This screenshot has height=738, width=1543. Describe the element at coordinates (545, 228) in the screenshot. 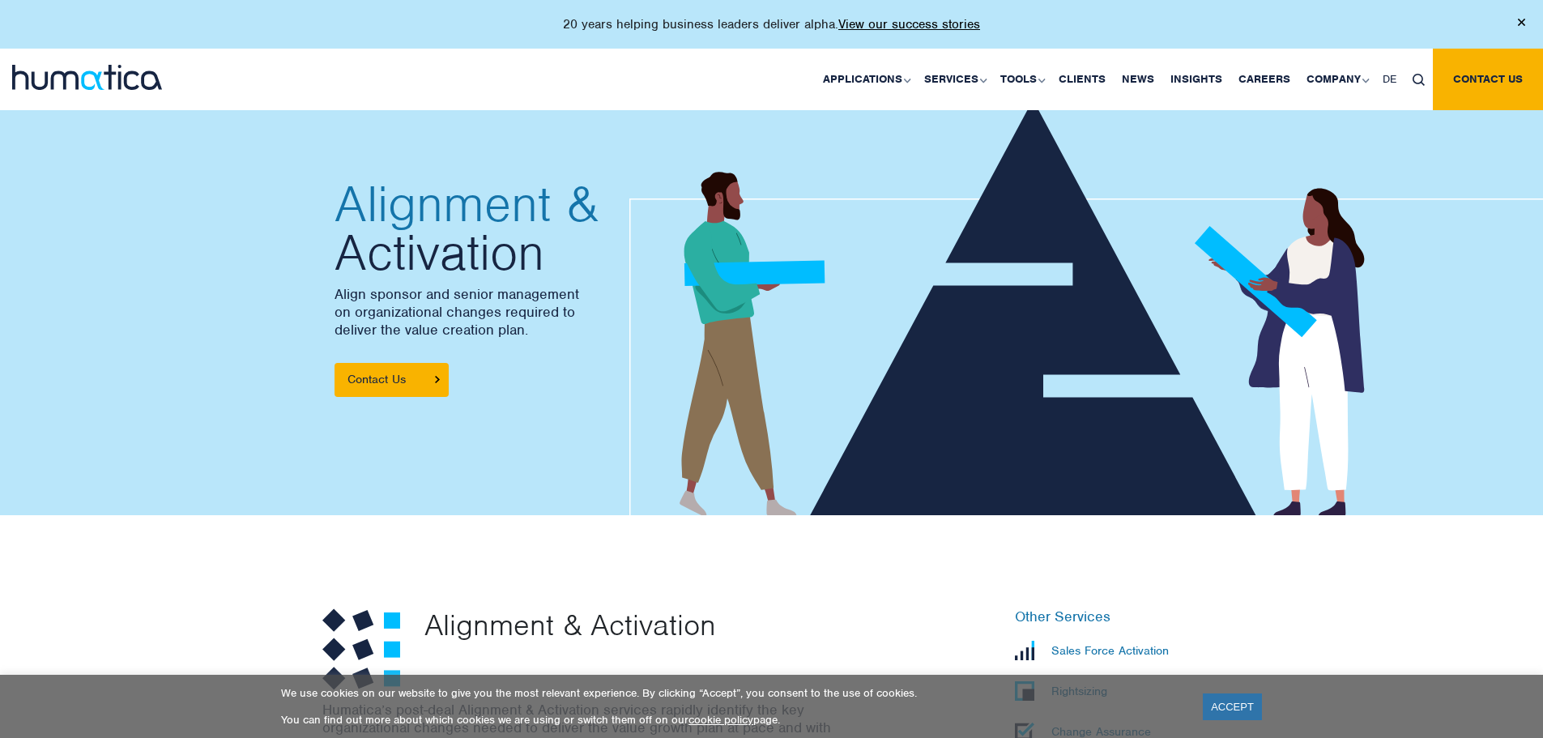

I see `h2: Activation` at that location.